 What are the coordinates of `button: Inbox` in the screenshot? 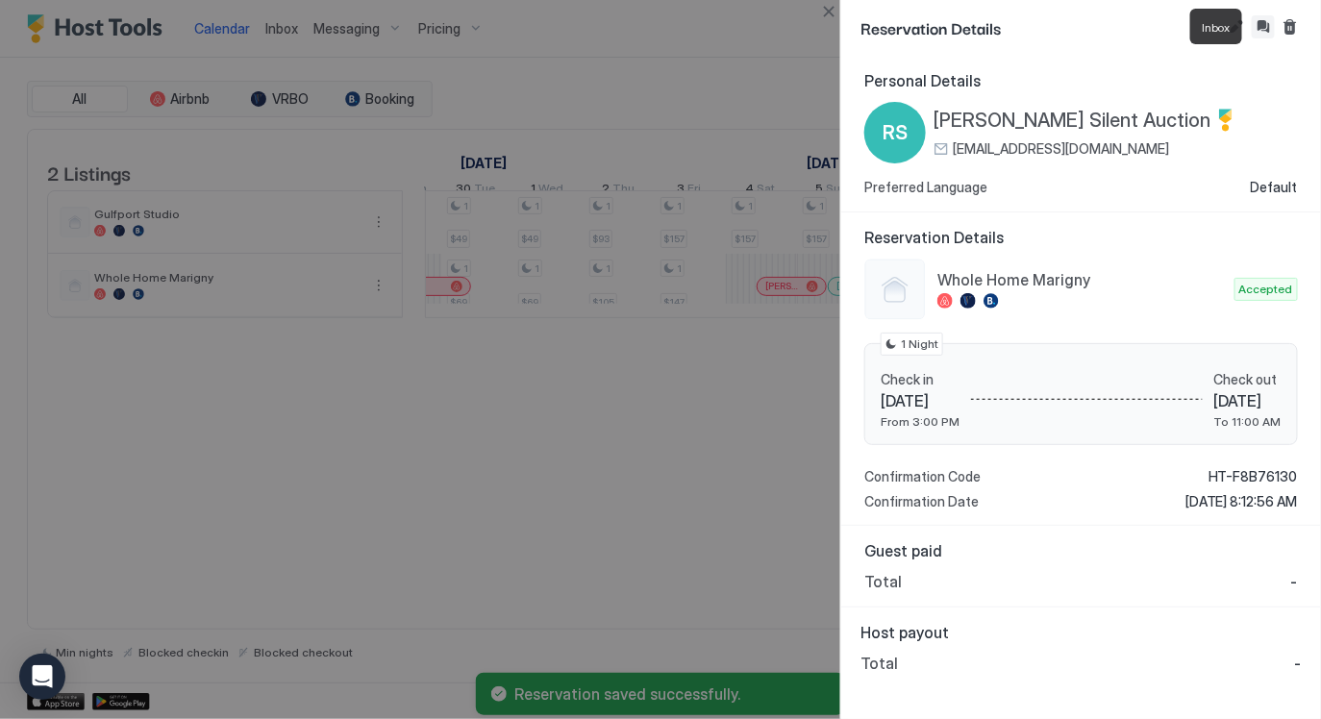 It's located at (1263, 27).